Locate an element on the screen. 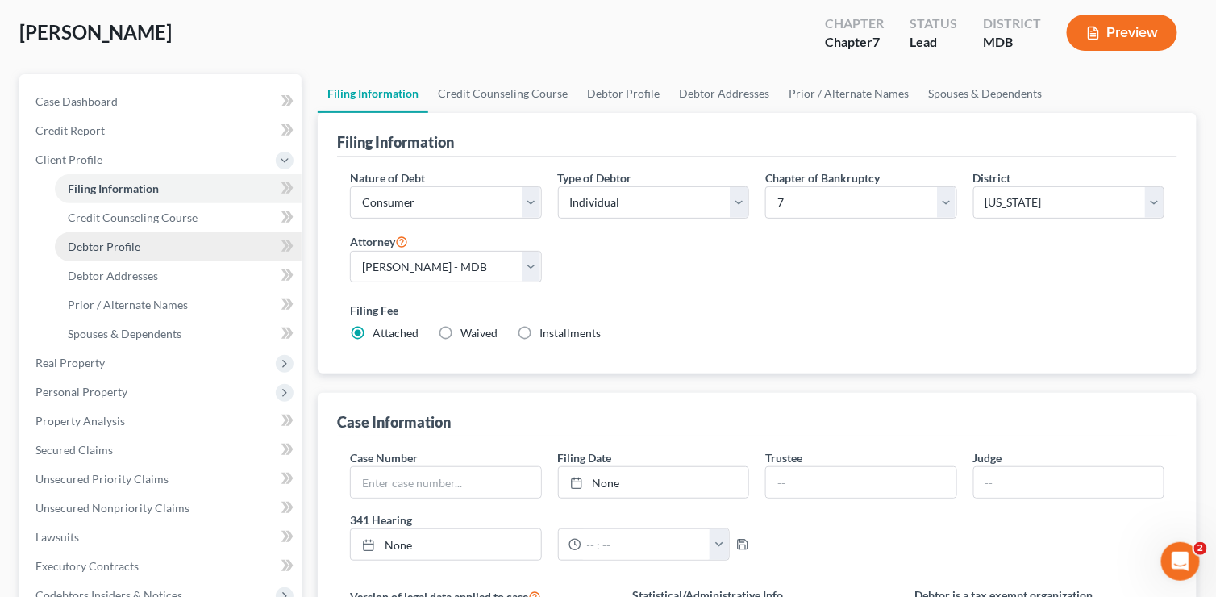 Image resolution: width=1216 pixels, height=597 pixels. label: Type of Debtor is located at coordinates (595, 177).